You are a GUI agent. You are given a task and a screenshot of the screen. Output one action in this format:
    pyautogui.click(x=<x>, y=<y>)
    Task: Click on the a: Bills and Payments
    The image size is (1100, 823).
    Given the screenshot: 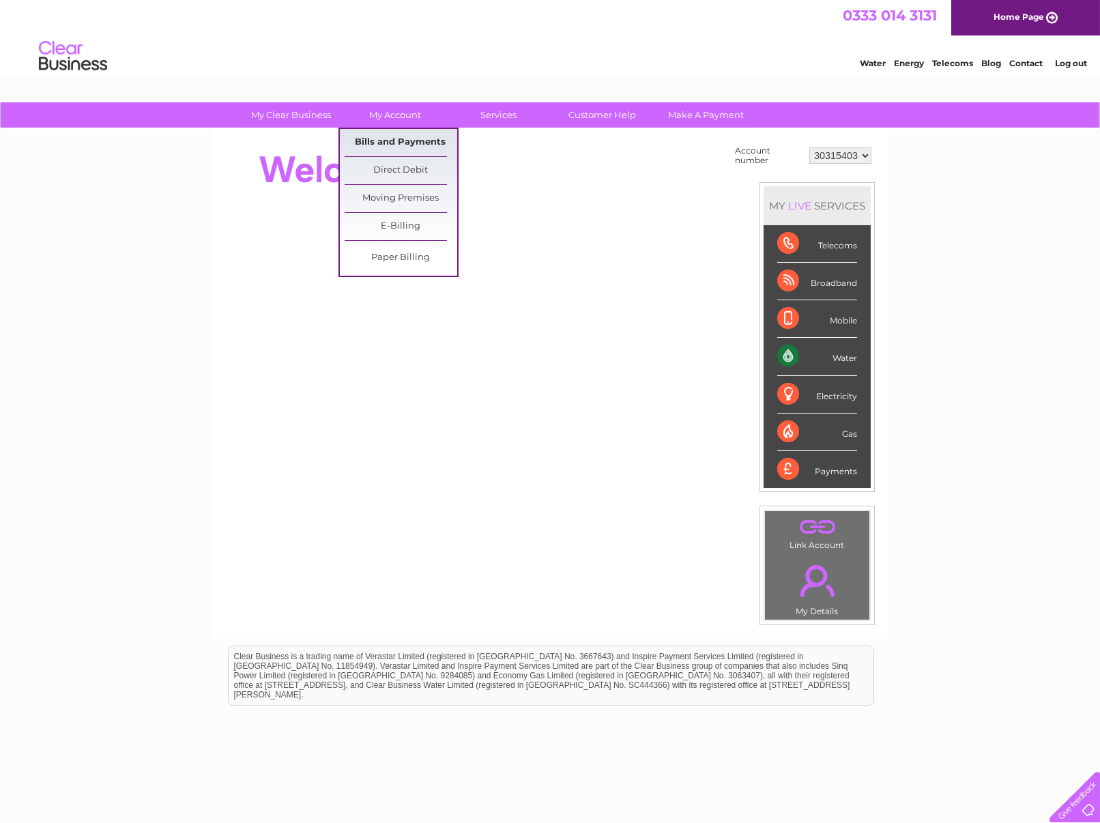 What is the action you would take?
    pyautogui.click(x=401, y=143)
    